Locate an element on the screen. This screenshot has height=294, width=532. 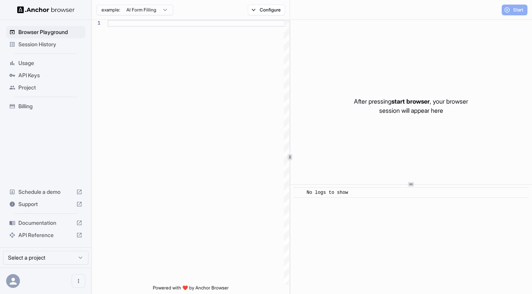
span: Usage is located at coordinates (50, 63).